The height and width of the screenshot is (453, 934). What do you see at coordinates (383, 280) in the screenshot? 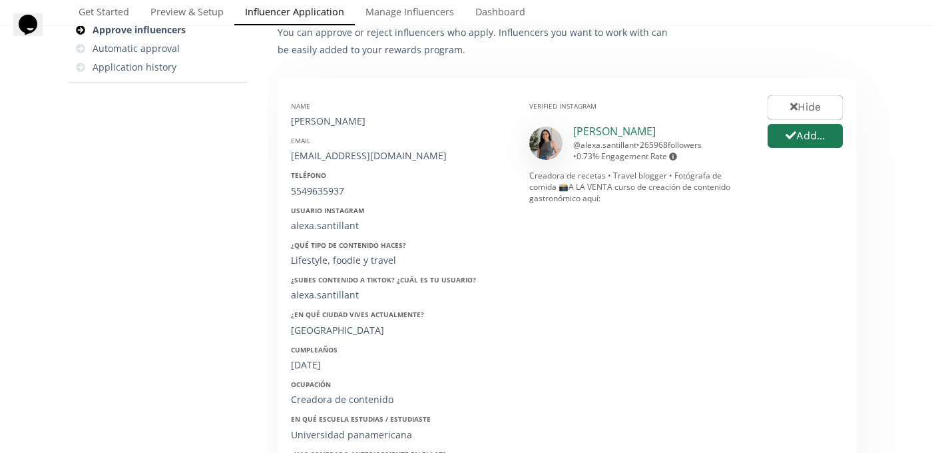
I see `strong: ¿Subes contenido a Tiktok? ¿Cuál es tu usuario?` at bounding box center [383, 280].